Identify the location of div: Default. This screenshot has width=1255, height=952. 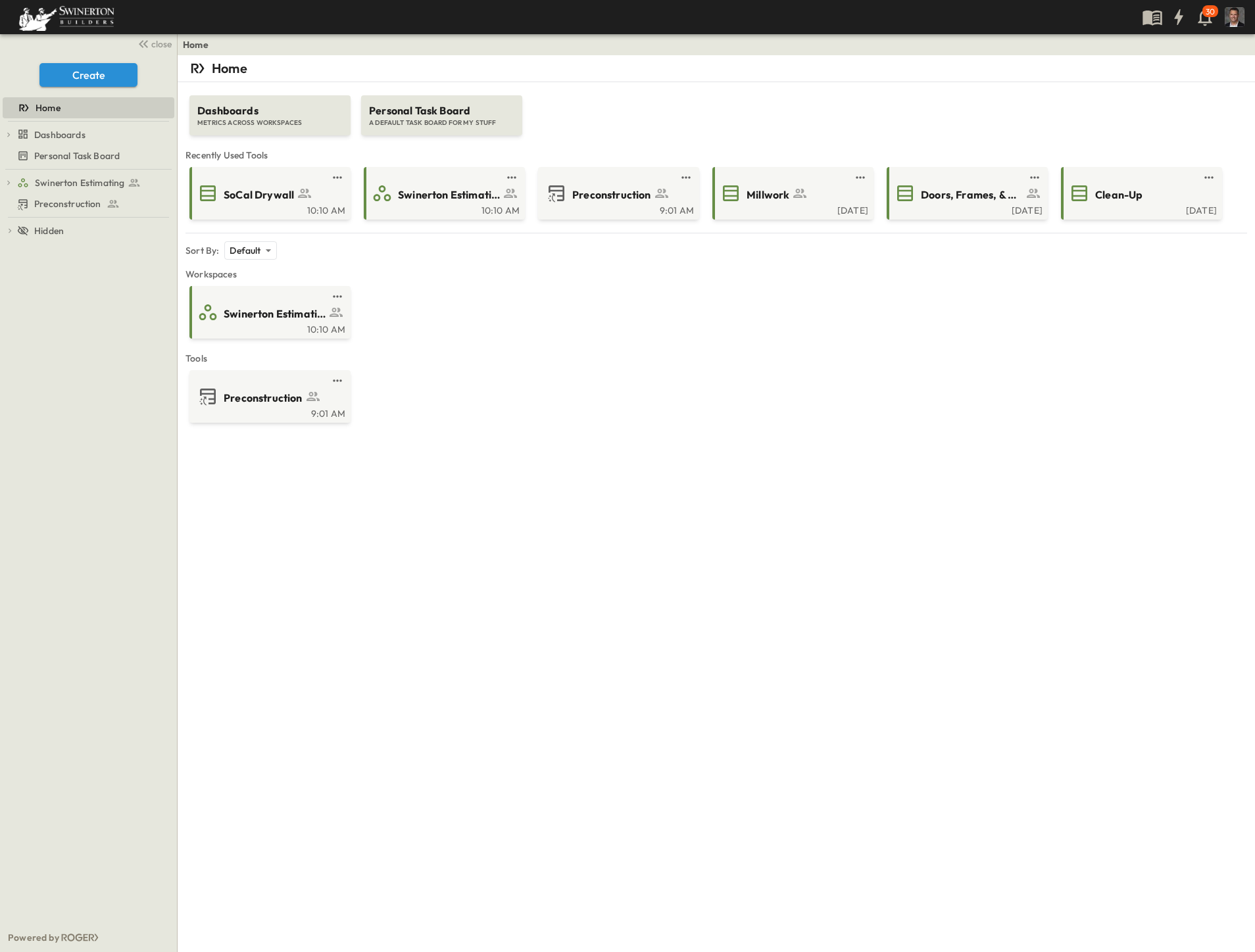
(250, 251).